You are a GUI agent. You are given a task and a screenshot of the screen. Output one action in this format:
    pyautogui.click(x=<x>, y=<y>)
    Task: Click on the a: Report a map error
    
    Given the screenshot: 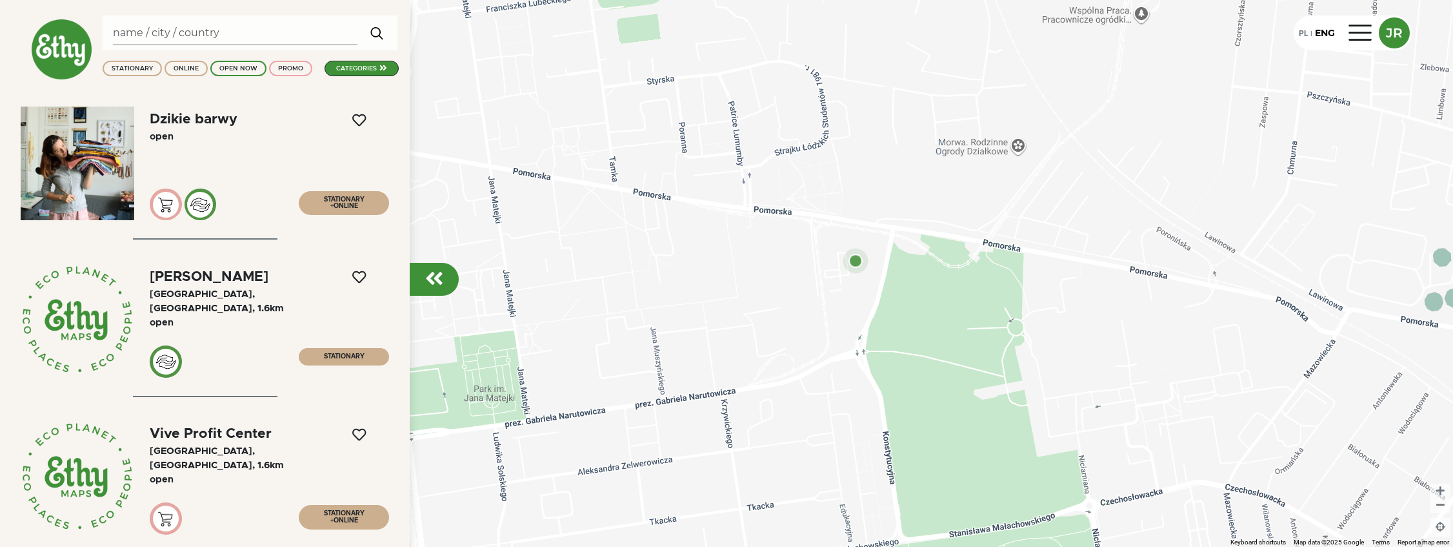 What is the action you would take?
    pyautogui.click(x=1424, y=541)
    